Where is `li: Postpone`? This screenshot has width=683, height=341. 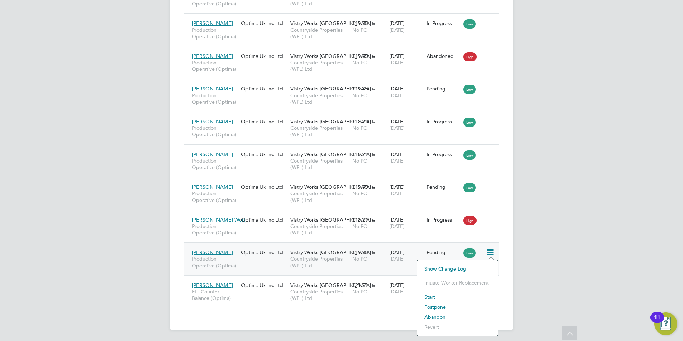
li: Postpone is located at coordinates (457, 307).